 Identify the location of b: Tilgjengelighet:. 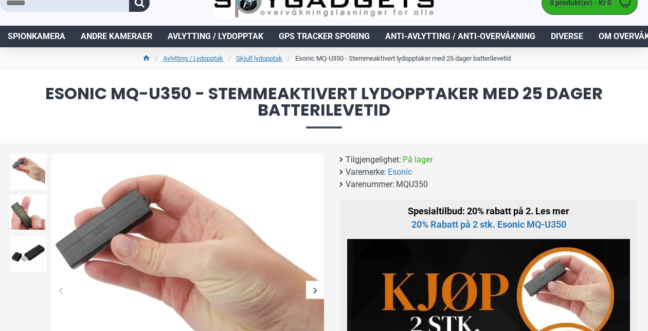
(373, 160).